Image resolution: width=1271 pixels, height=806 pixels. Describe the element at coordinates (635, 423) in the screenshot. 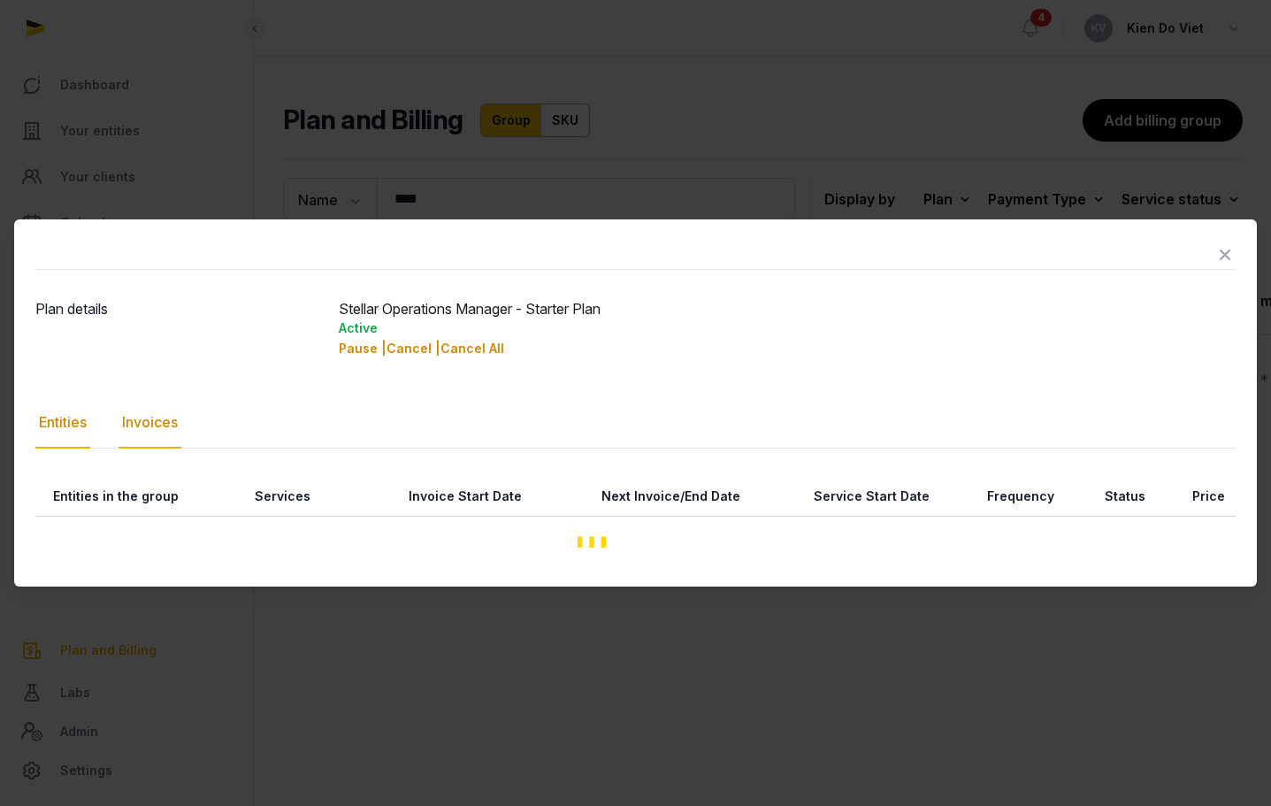

I see `nav: Tabs` at that location.